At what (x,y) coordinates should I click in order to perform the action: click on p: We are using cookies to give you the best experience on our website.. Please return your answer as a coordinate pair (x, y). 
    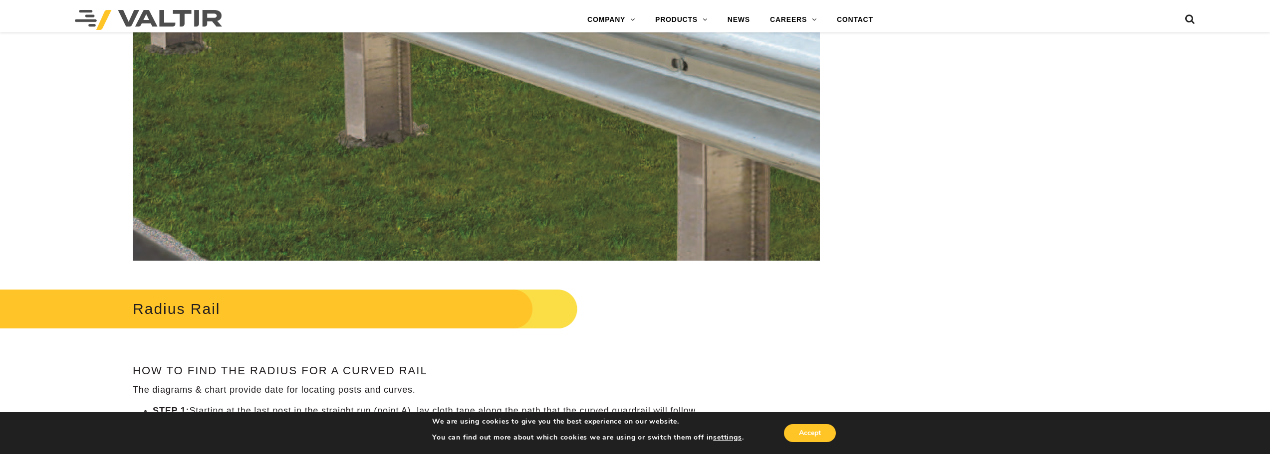
    Looking at the image, I should click on (588, 422).